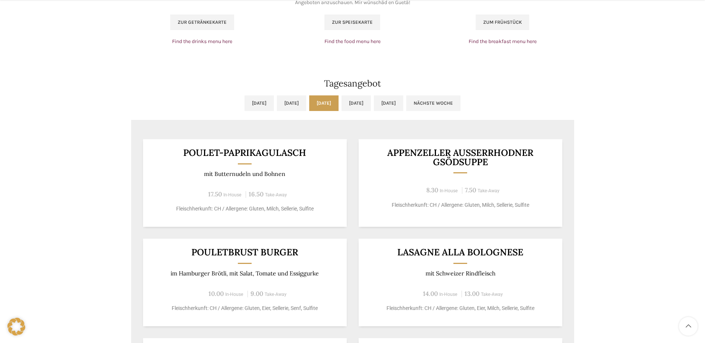  What do you see at coordinates (256, 194) in the screenshot?
I see `span: 16.50` at bounding box center [256, 194].